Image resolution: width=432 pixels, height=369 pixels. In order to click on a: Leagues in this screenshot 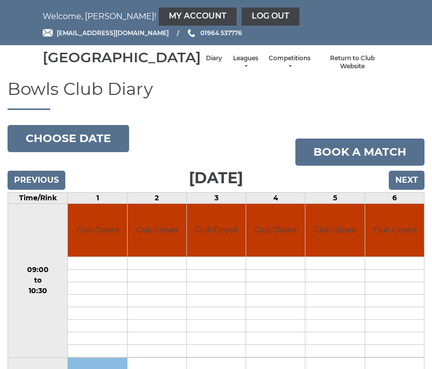, I will do `click(245, 62)`.